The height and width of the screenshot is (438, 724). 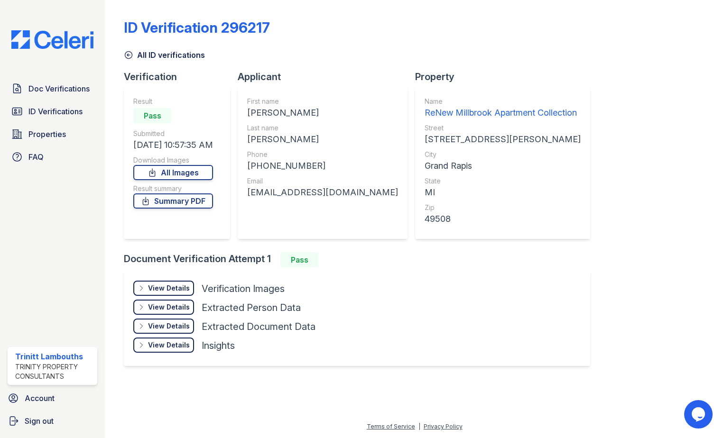 What do you see at coordinates (502, 181) in the screenshot?
I see `div: State` at bounding box center [502, 181].